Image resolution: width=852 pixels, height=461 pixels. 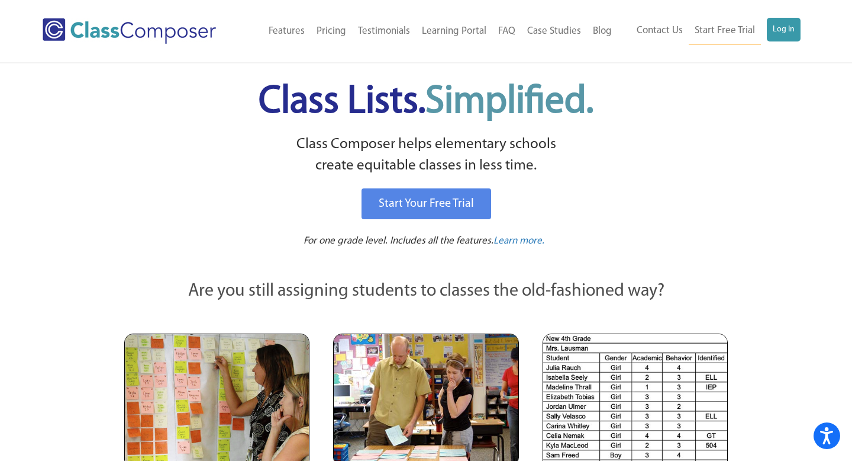 I want to click on span: Learn more., so click(x=519, y=240).